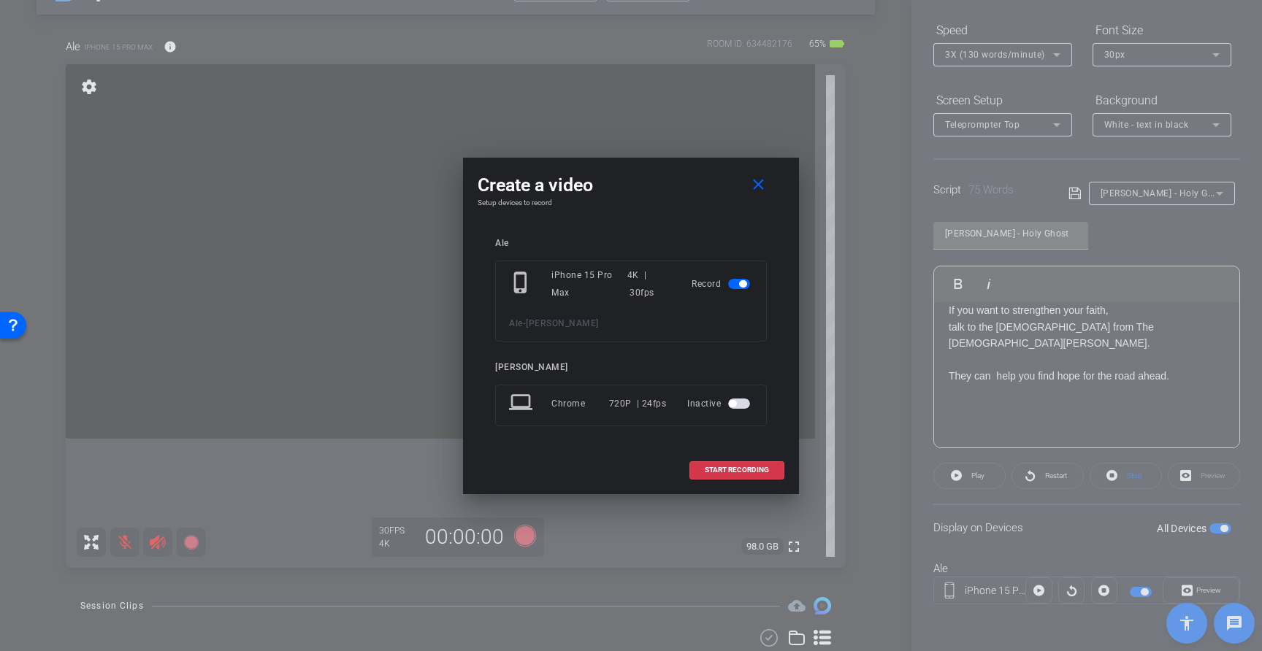  What do you see at coordinates (638, 404) in the screenshot?
I see `div: 720P | 24fps` at bounding box center [638, 404].